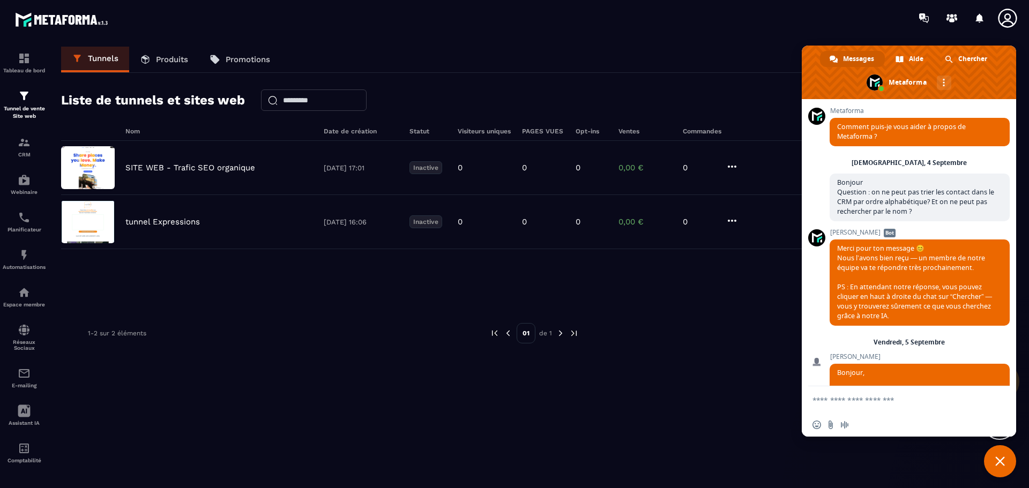 The image size is (1029, 488). I want to click on div: Autres canaux, so click(944, 83).